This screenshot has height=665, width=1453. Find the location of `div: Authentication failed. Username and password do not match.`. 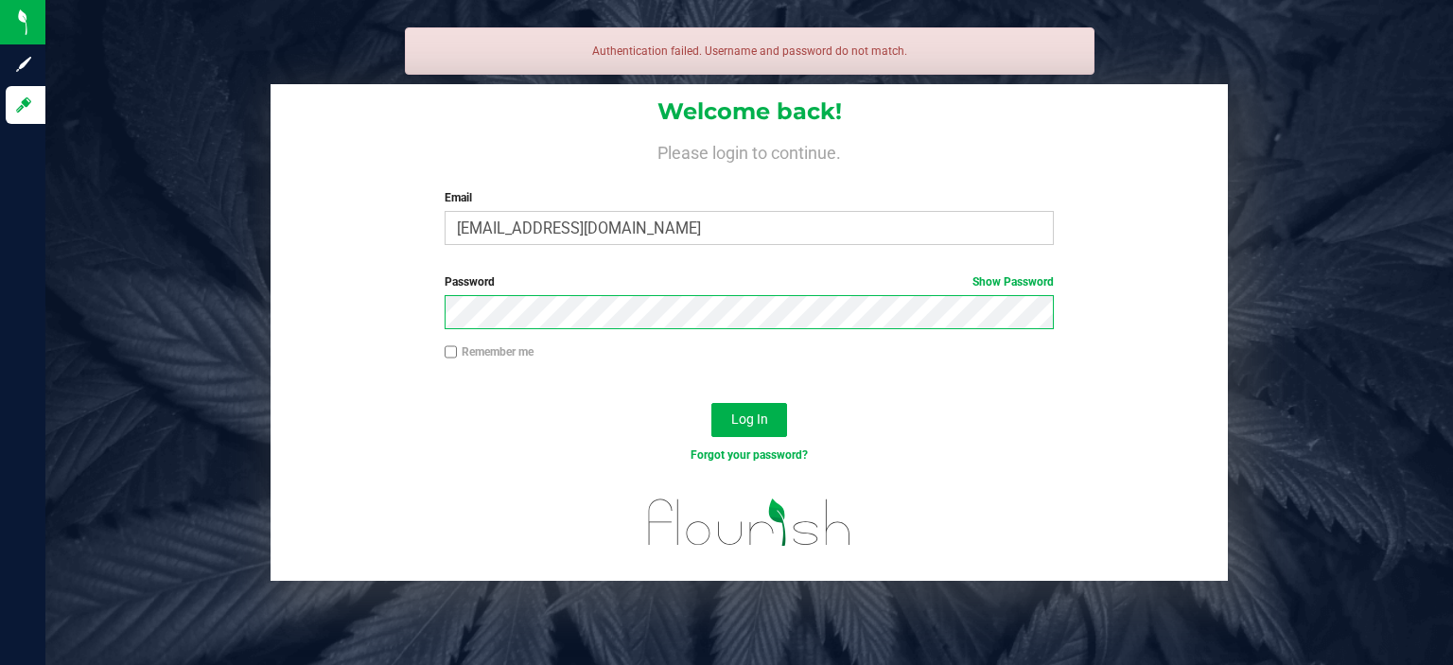

div: Authentication failed. Username and password do not match. is located at coordinates (749, 51).